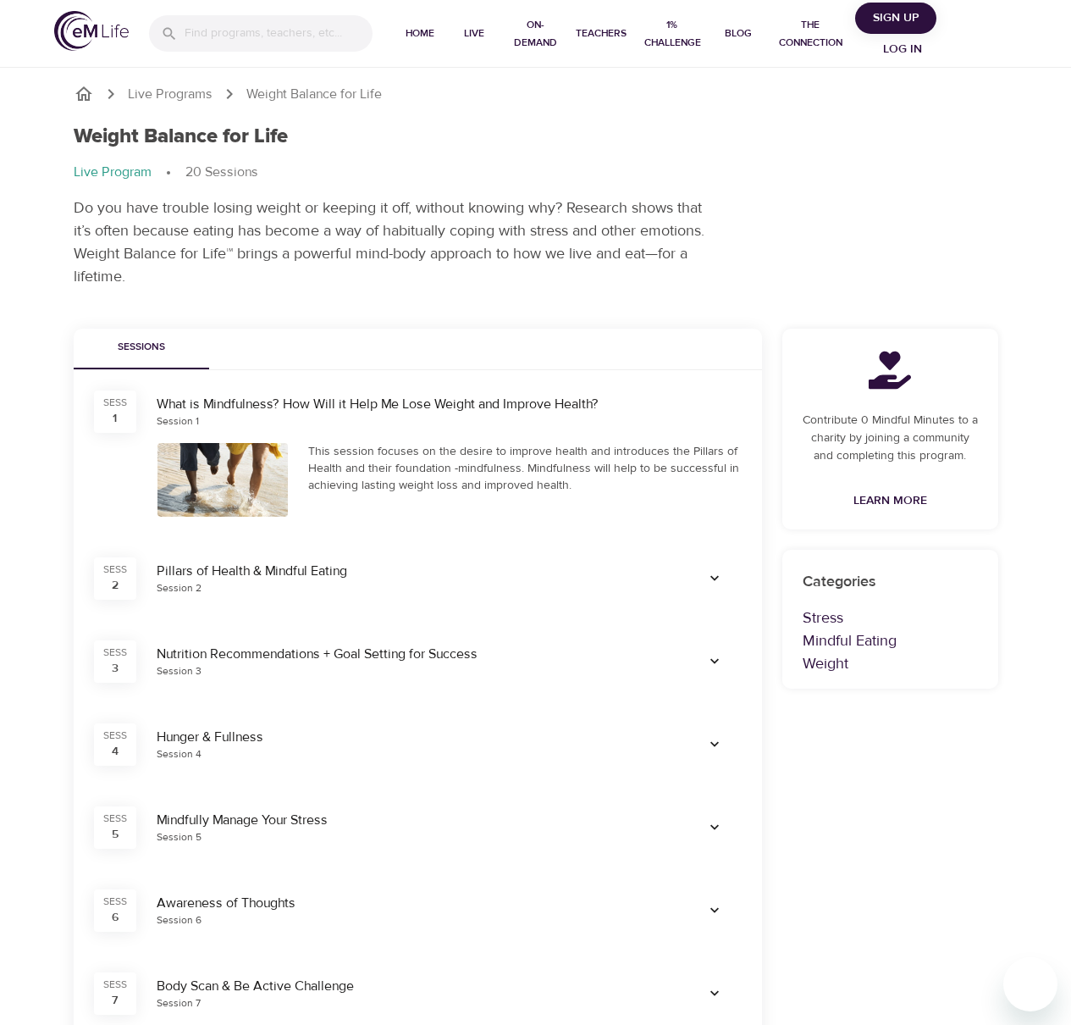  I want to click on div: Session 7, so click(179, 1003).